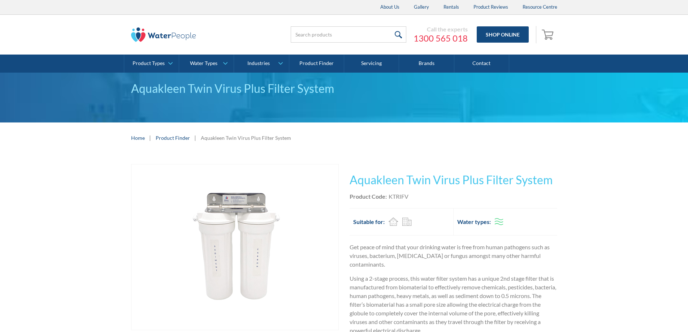  Describe the element at coordinates (549, 35) in the screenshot. I see `a: Open cart` at that location.